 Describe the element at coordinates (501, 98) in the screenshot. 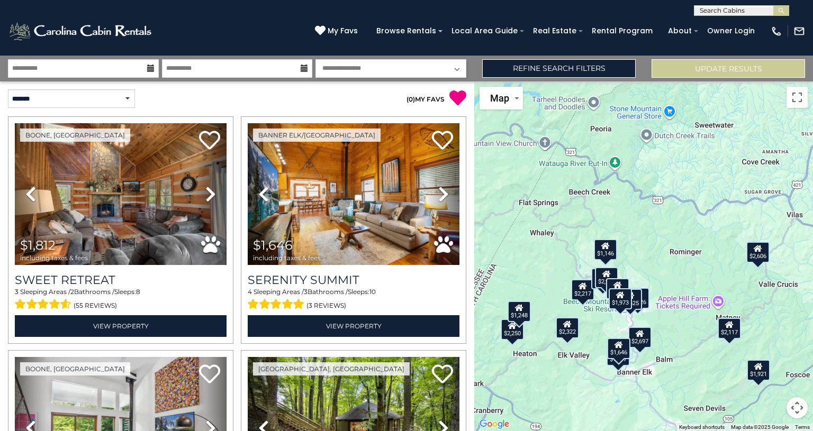

I see `button: Change map style` at that location.